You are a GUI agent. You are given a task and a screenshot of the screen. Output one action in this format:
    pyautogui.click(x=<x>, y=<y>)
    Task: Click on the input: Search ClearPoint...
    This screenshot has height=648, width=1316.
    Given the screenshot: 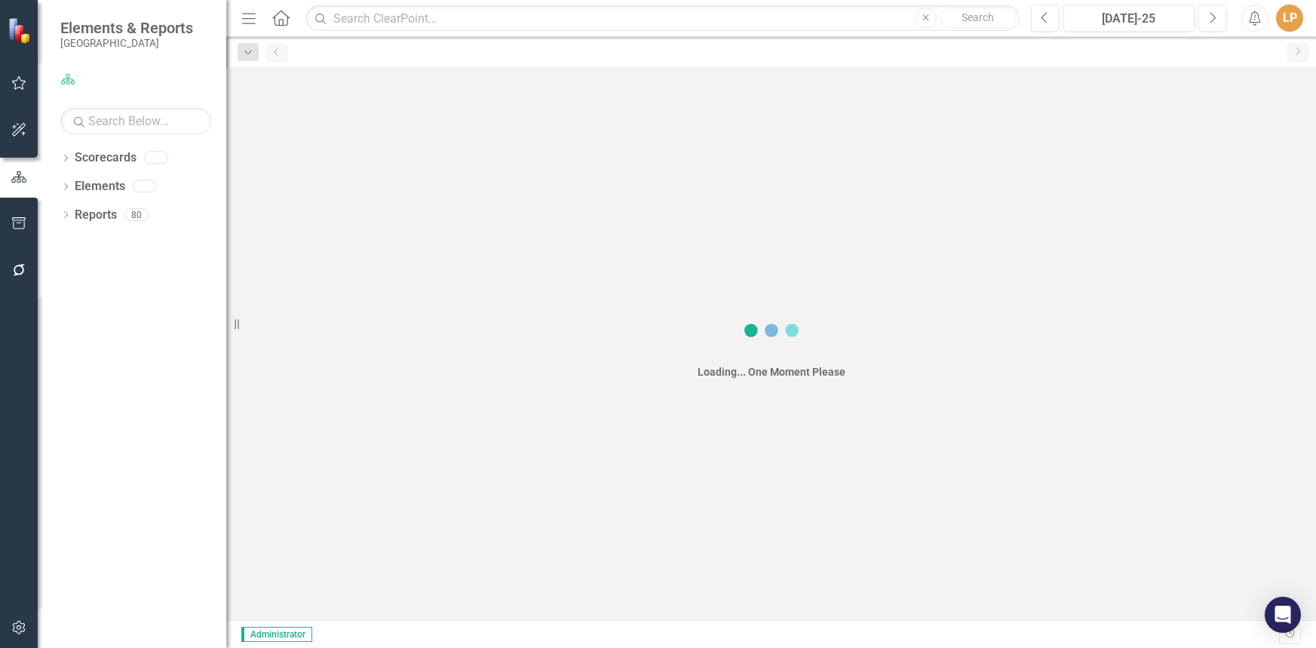 What is the action you would take?
    pyautogui.click(x=662, y=18)
    